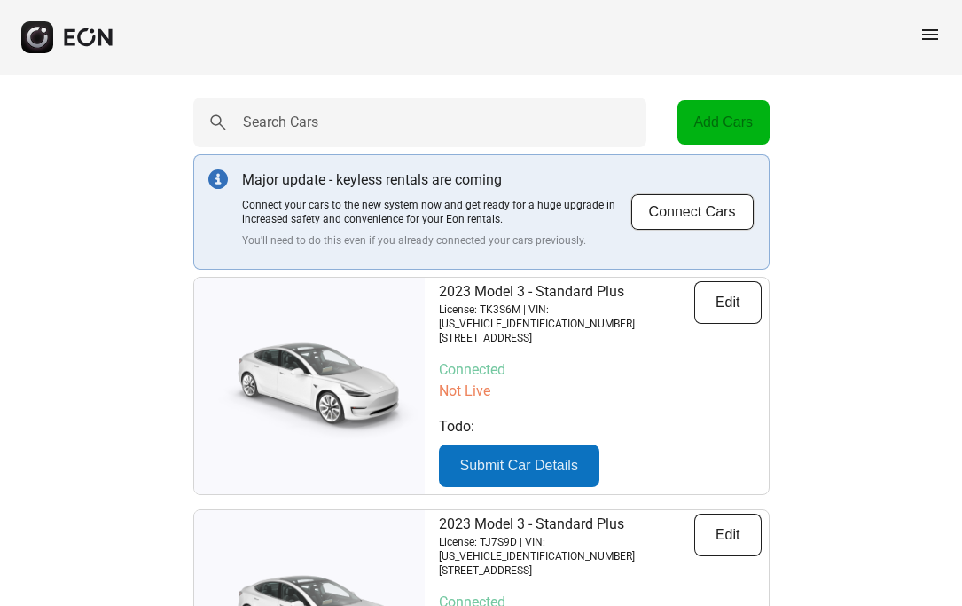 This screenshot has height=606, width=962. What do you see at coordinates (436, 240) in the screenshot?
I see `p: You'll need to do this even if you already connected your cars previously.` at bounding box center [436, 240].